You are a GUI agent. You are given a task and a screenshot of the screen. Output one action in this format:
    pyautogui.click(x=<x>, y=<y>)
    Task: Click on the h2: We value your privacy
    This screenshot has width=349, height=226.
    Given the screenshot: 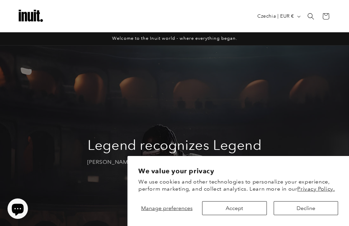 What is the action you would take?
    pyautogui.click(x=238, y=171)
    